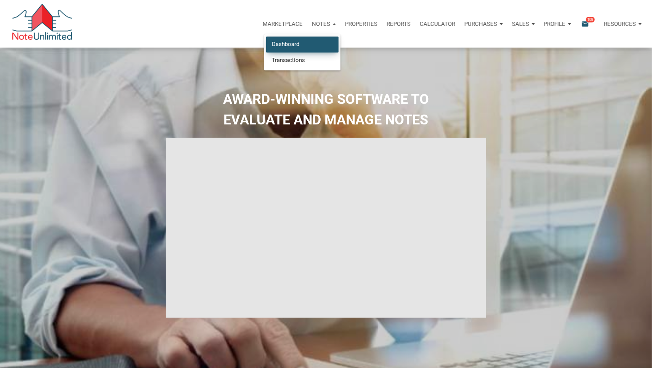  Describe the element at coordinates (557, 24) in the screenshot. I see `a: Profile` at that location.